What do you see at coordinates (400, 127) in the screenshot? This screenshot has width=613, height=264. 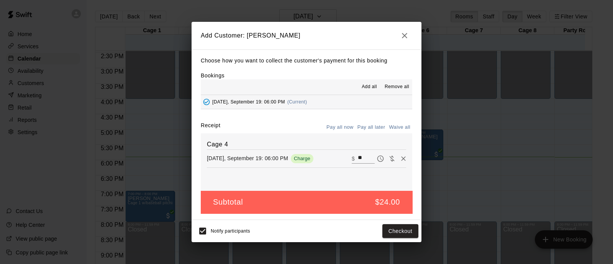 I see `button: Waive all` at bounding box center [400, 127].